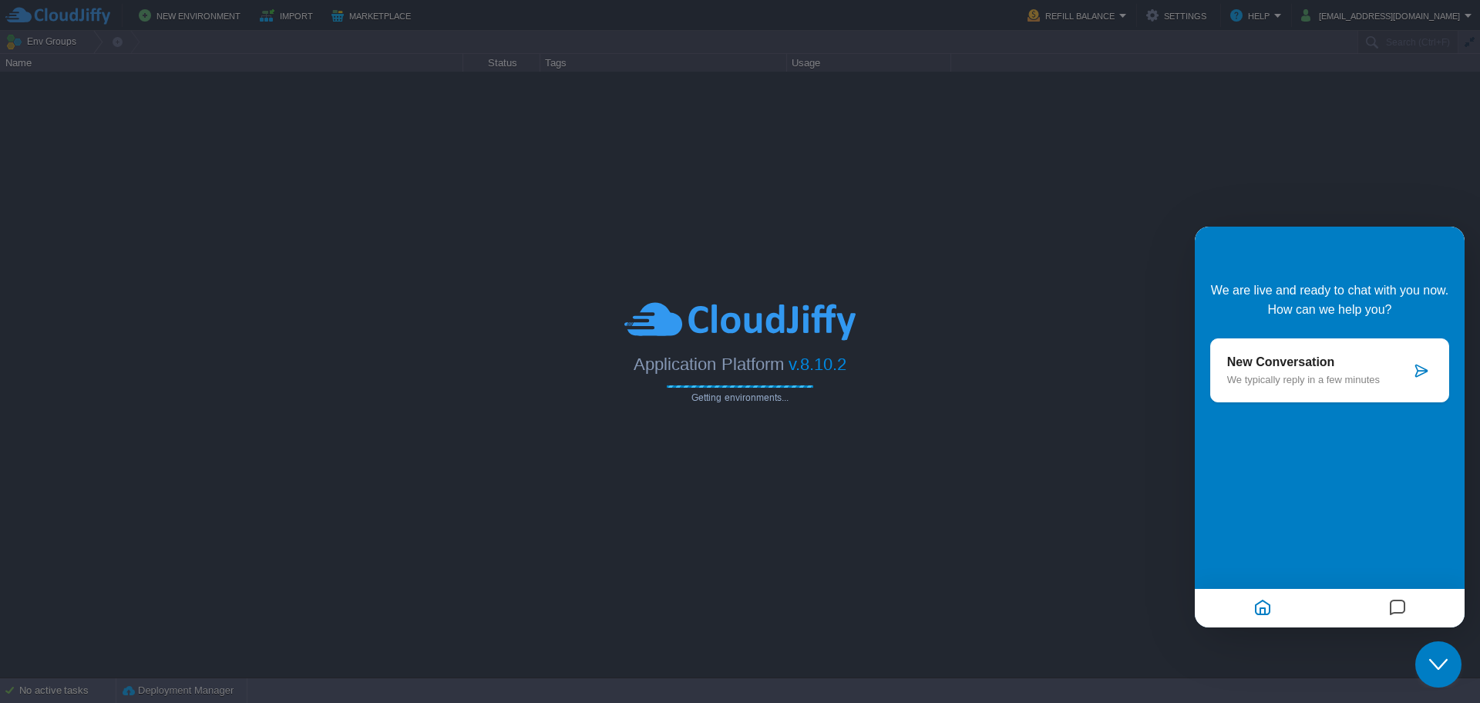 The height and width of the screenshot is (703, 1480). I want to click on button: Messages, so click(203, 382).